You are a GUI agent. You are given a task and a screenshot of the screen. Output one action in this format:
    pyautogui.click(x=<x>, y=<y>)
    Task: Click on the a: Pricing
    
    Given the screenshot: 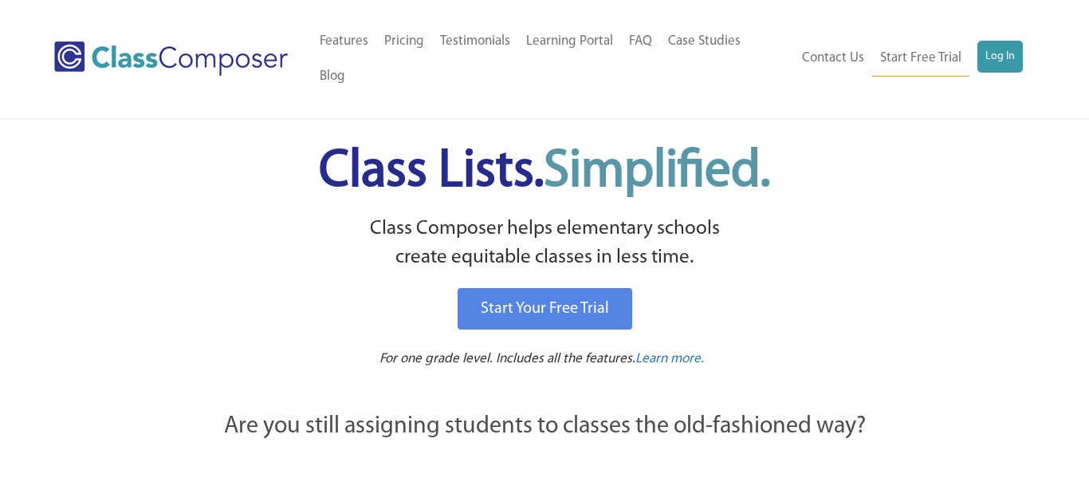 What is the action you would take?
    pyautogui.click(x=404, y=41)
    